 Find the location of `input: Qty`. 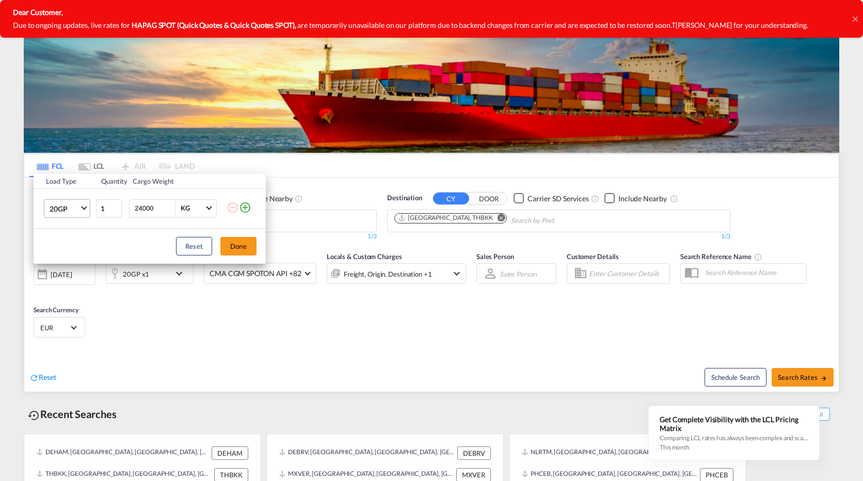

input: Qty is located at coordinates (109, 209).